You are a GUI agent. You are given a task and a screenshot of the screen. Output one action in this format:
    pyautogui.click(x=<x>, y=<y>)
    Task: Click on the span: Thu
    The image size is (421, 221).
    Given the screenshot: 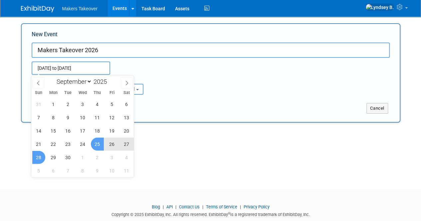 What is the action you would take?
    pyautogui.click(x=97, y=93)
    